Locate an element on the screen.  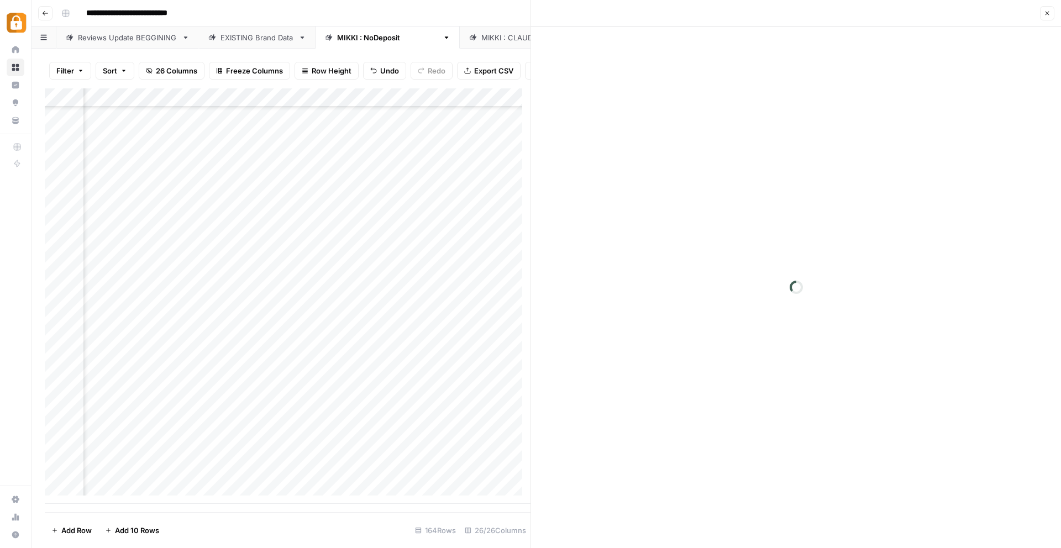
a: Settings is located at coordinates (15, 499).